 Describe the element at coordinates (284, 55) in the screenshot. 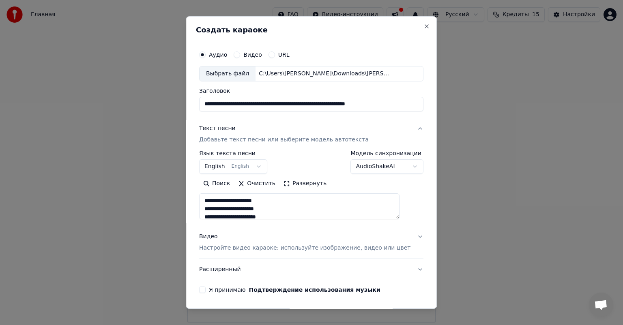

I see `label: URL` at that location.